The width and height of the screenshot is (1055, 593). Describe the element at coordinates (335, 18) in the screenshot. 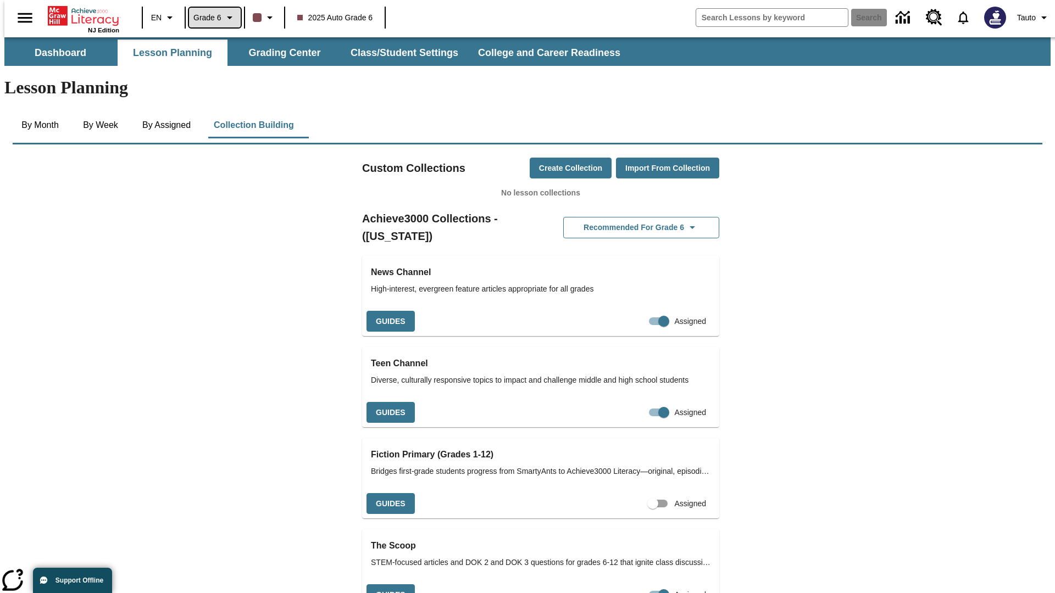

I see `span: 2025 Auto Grade 6` at that location.